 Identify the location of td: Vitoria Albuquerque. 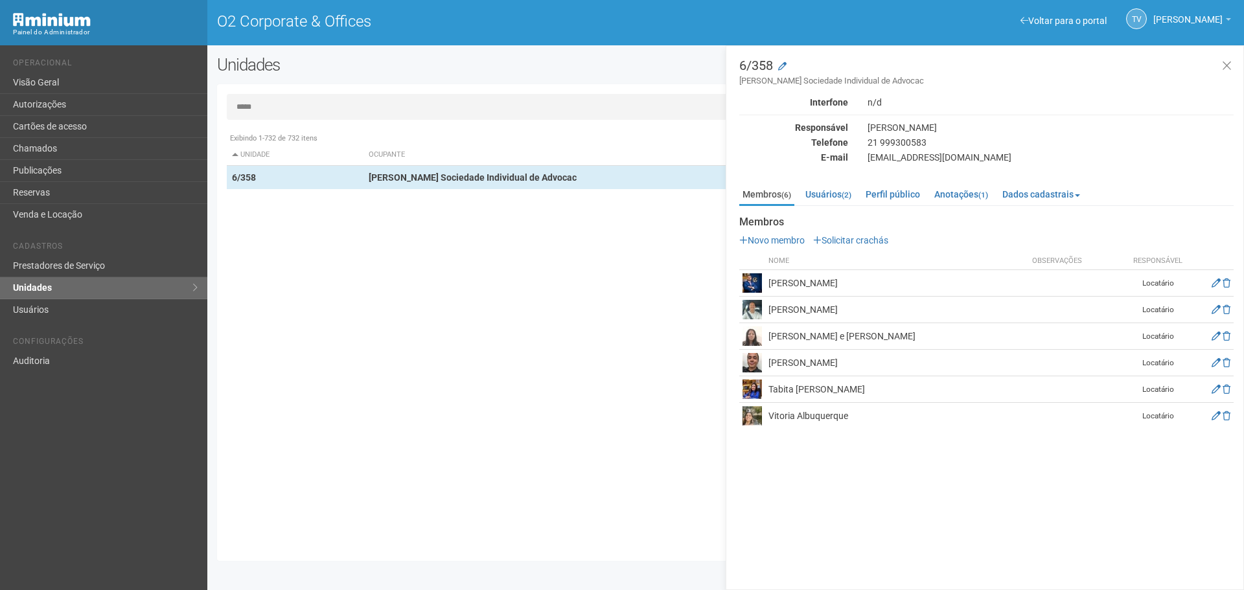
(897, 416).